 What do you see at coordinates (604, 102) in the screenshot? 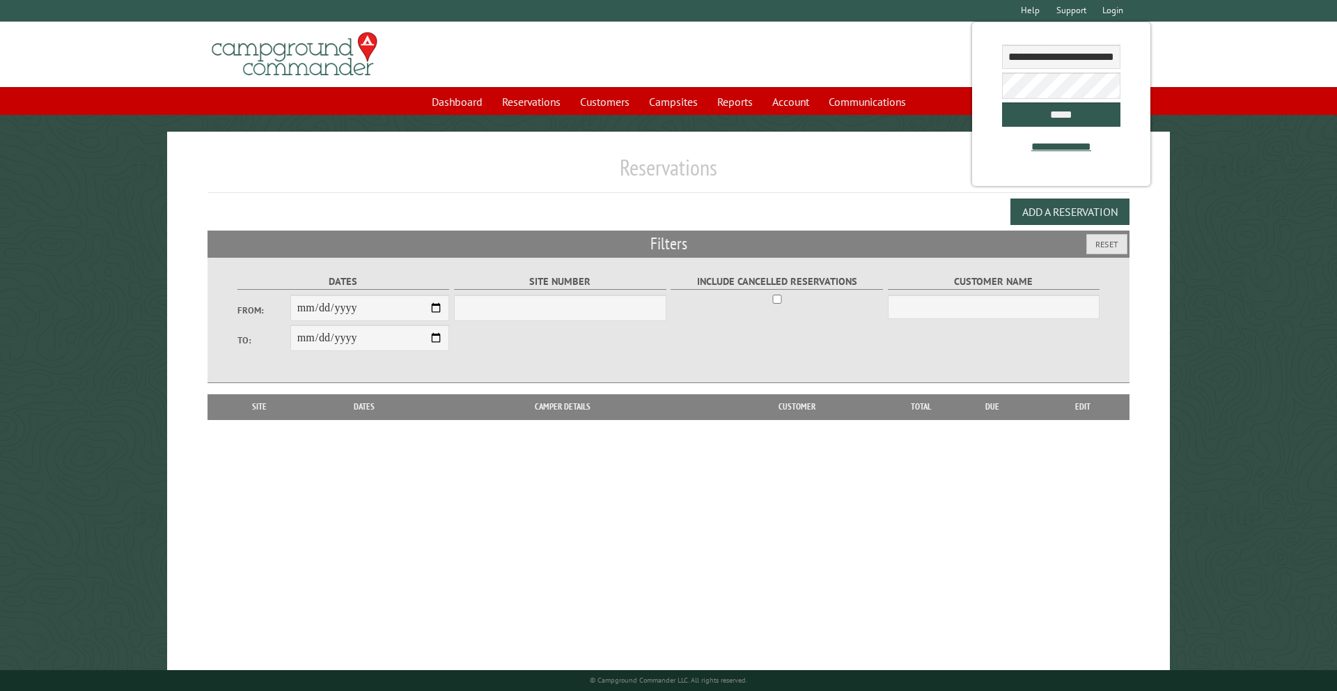
I see `a: Customers` at bounding box center [604, 102].